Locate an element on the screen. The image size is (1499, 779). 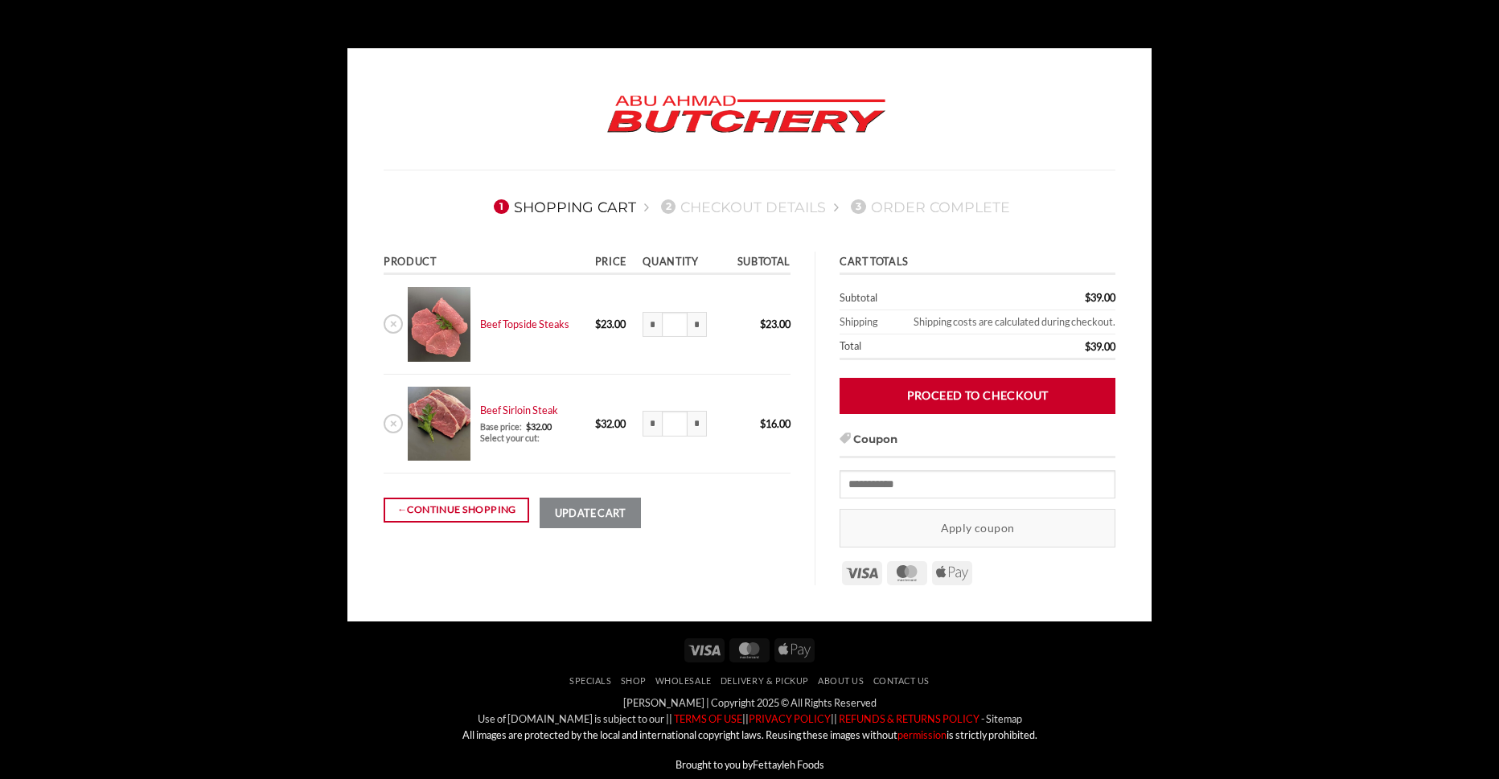
a: Fettayleh Foods is located at coordinates (788, 765).